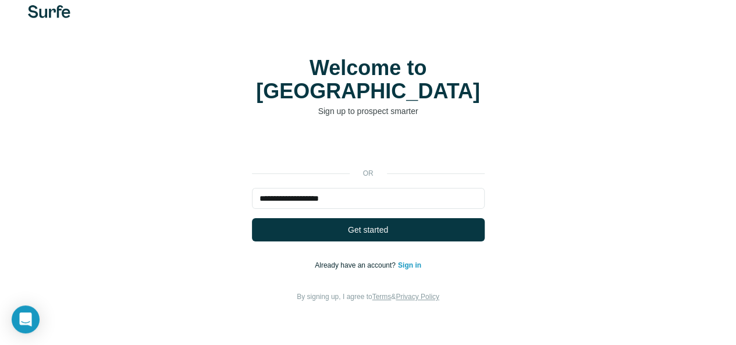  What do you see at coordinates (368, 297) in the screenshot?
I see `span: By signing up, I agree to &` at bounding box center [368, 297].